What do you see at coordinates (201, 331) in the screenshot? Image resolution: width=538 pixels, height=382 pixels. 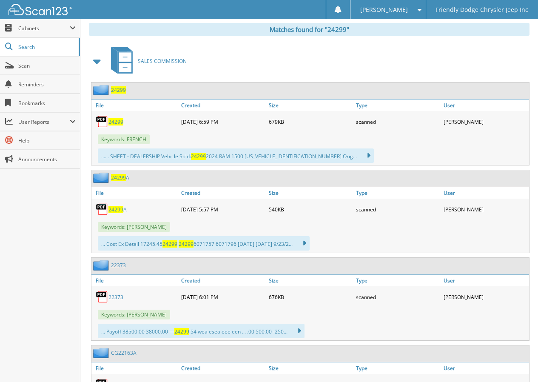 I see `div: ... Payoff 38500.00 38000.00 — .54 wea esea eee een ... .00 500.00 -250...` at bounding box center [201, 331].